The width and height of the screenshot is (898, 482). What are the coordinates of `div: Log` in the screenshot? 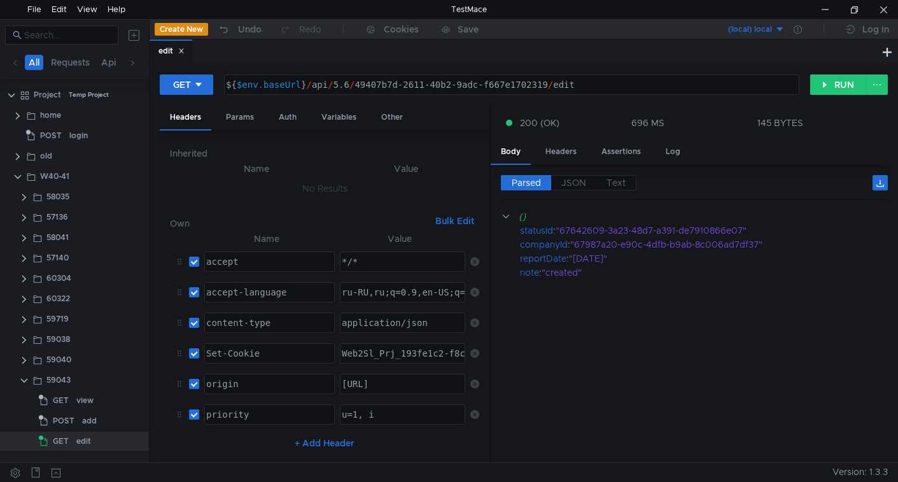 It's located at (672, 151).